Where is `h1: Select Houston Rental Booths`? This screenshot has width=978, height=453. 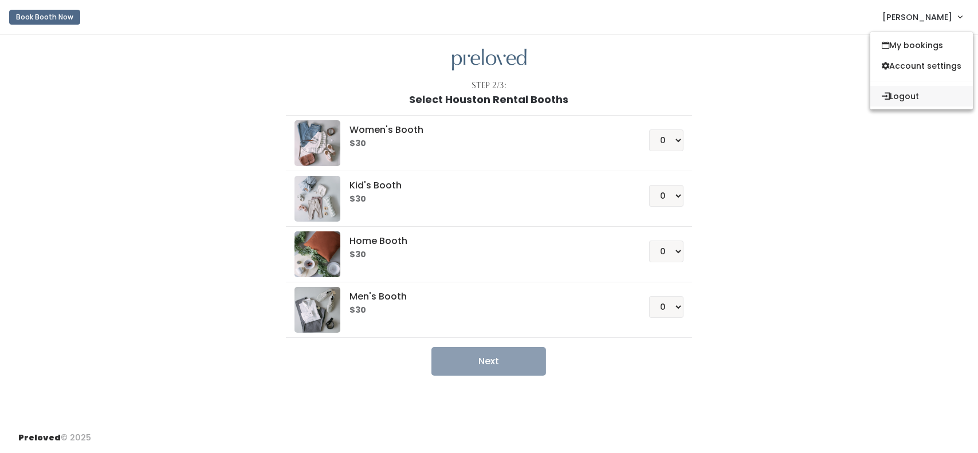
h1: Select Houston Rental Booths is located at coordinates (490, 100).